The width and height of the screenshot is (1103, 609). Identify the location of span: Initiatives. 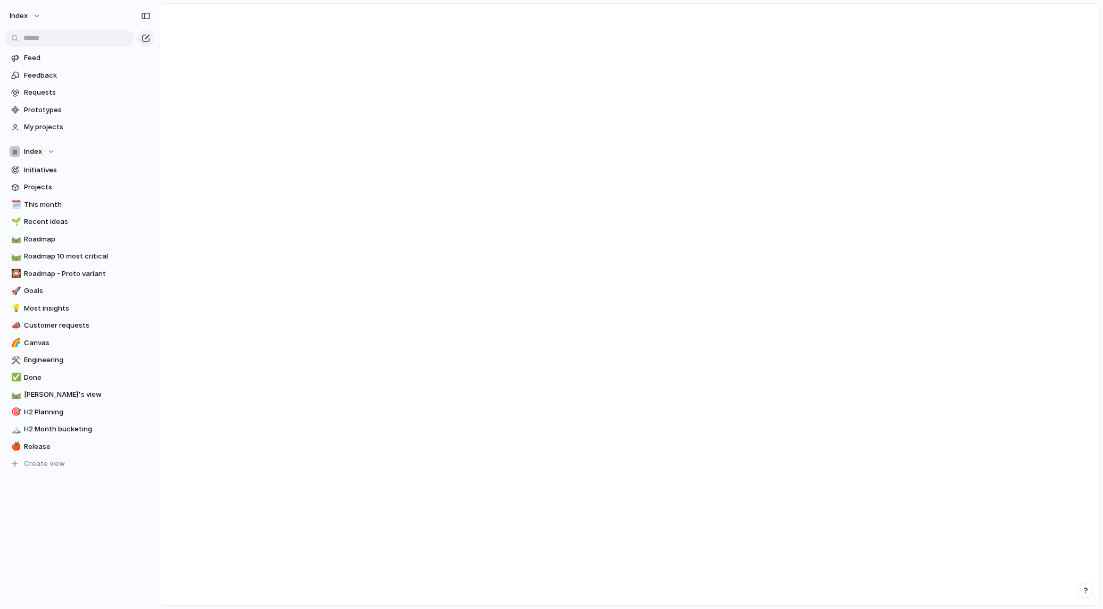
(87, 170).